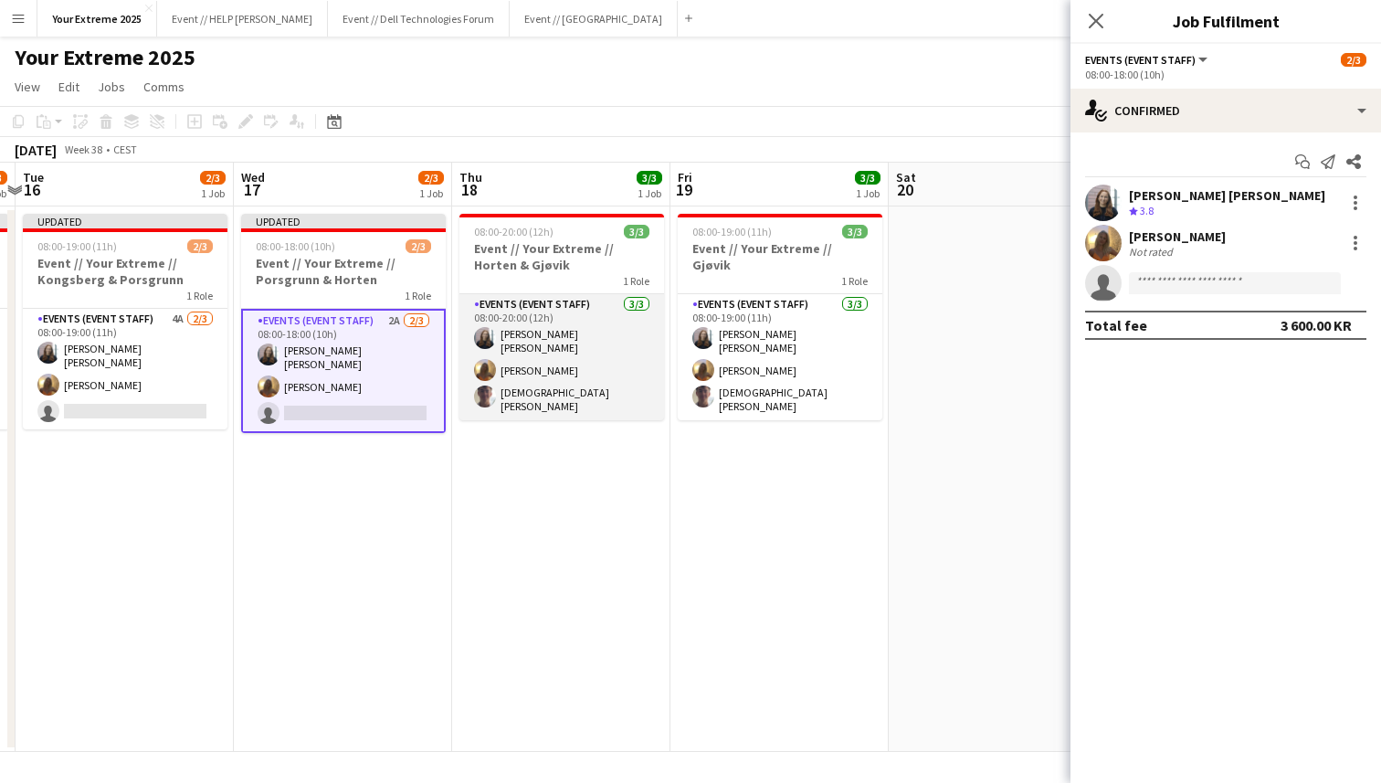 The height and width of the screenshot is (783, 1381). Describe the element at coordinates (1146, 210) in the screenshot. I see `span: 3.8` at that location.